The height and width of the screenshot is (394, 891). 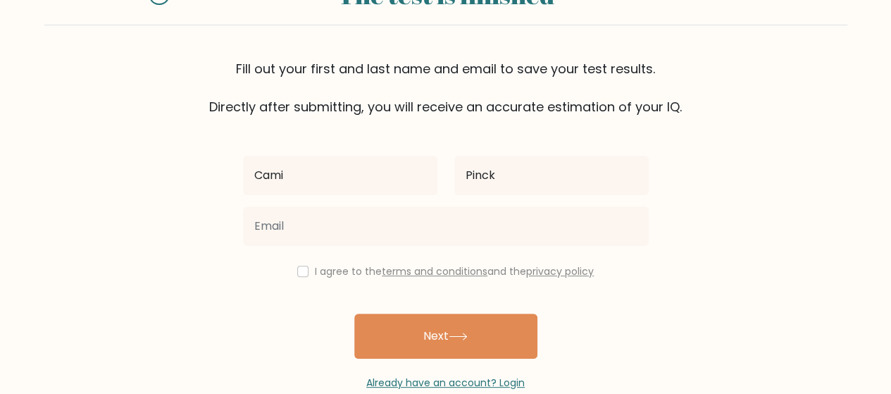 What do you see at coordinates (446, 226) in the screenshot?
I see `input: Email` at bounding box center [446, 226].